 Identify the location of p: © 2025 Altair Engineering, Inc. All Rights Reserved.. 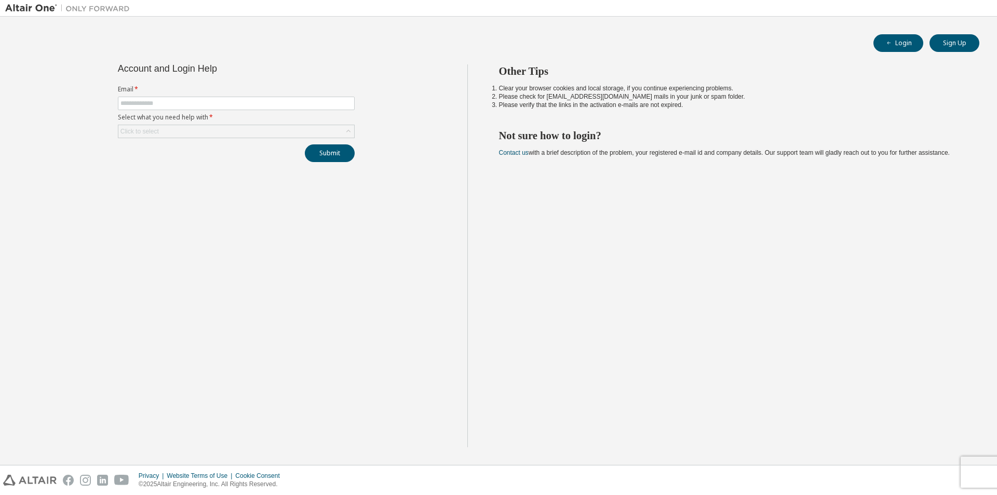
(212, 484).